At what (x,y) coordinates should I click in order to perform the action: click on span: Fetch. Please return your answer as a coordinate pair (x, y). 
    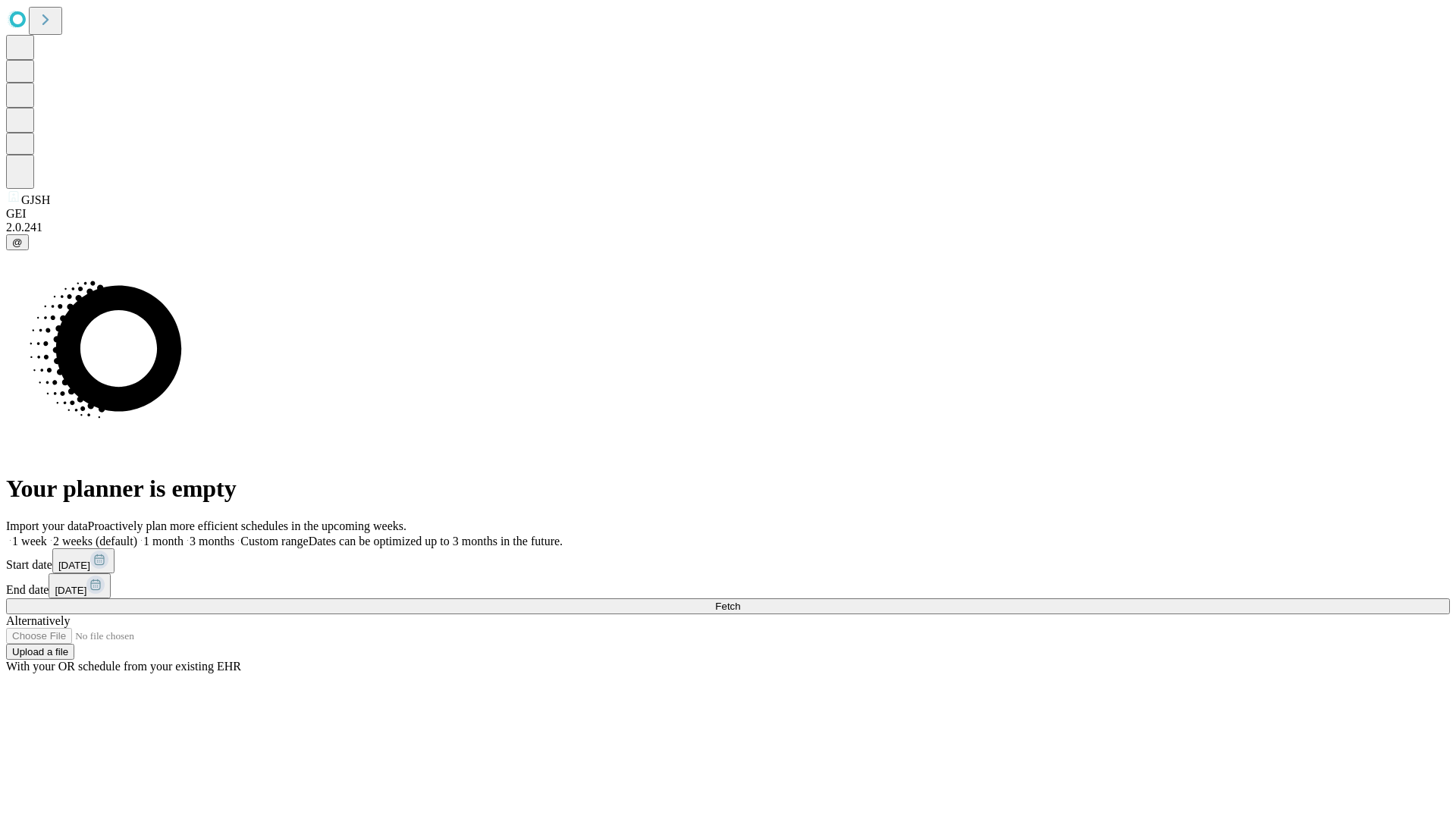
    Looking at the image, I should click on (728, 607).